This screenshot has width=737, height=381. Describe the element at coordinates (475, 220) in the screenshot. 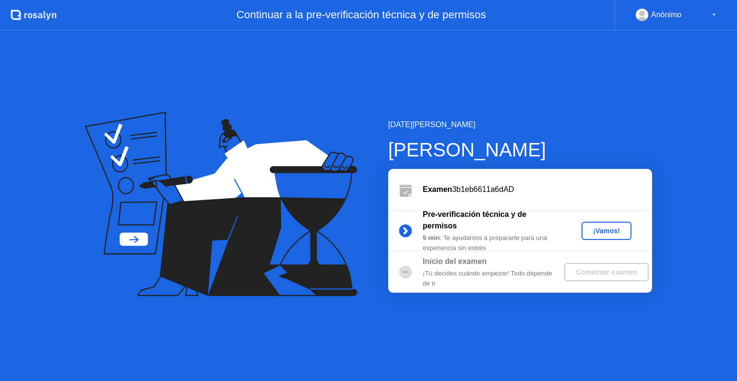

I see `b: Pre-verificación técnica y de permisos` at that location.